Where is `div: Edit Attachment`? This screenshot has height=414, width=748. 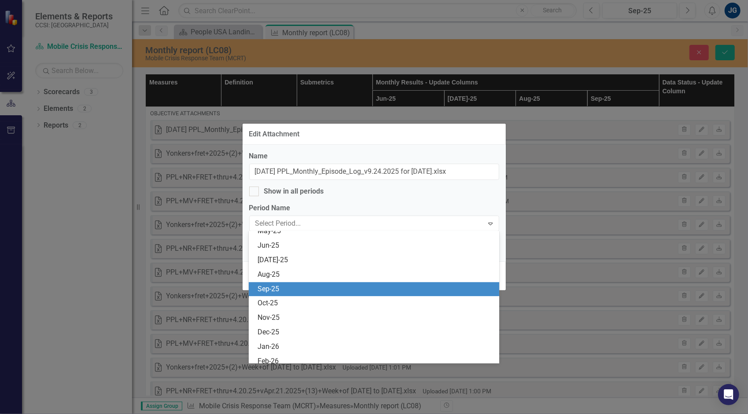
div: Edit Attachment is located at coordinates (274, 134).